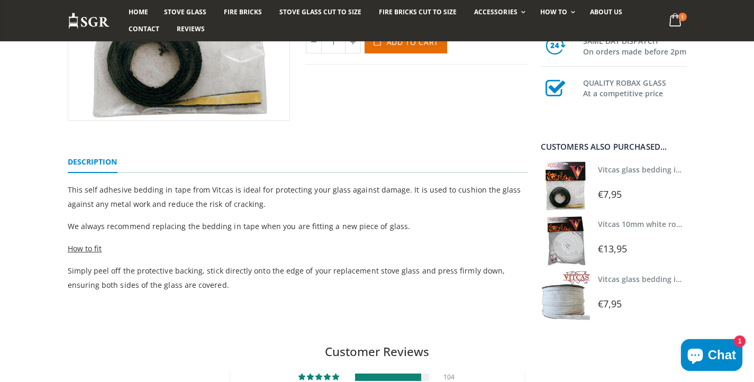  What do you see at coordinates (417, 12) in the screenshot?
I see `span: Fire Bricks Cut To Size` at bounding box center [417, 12].